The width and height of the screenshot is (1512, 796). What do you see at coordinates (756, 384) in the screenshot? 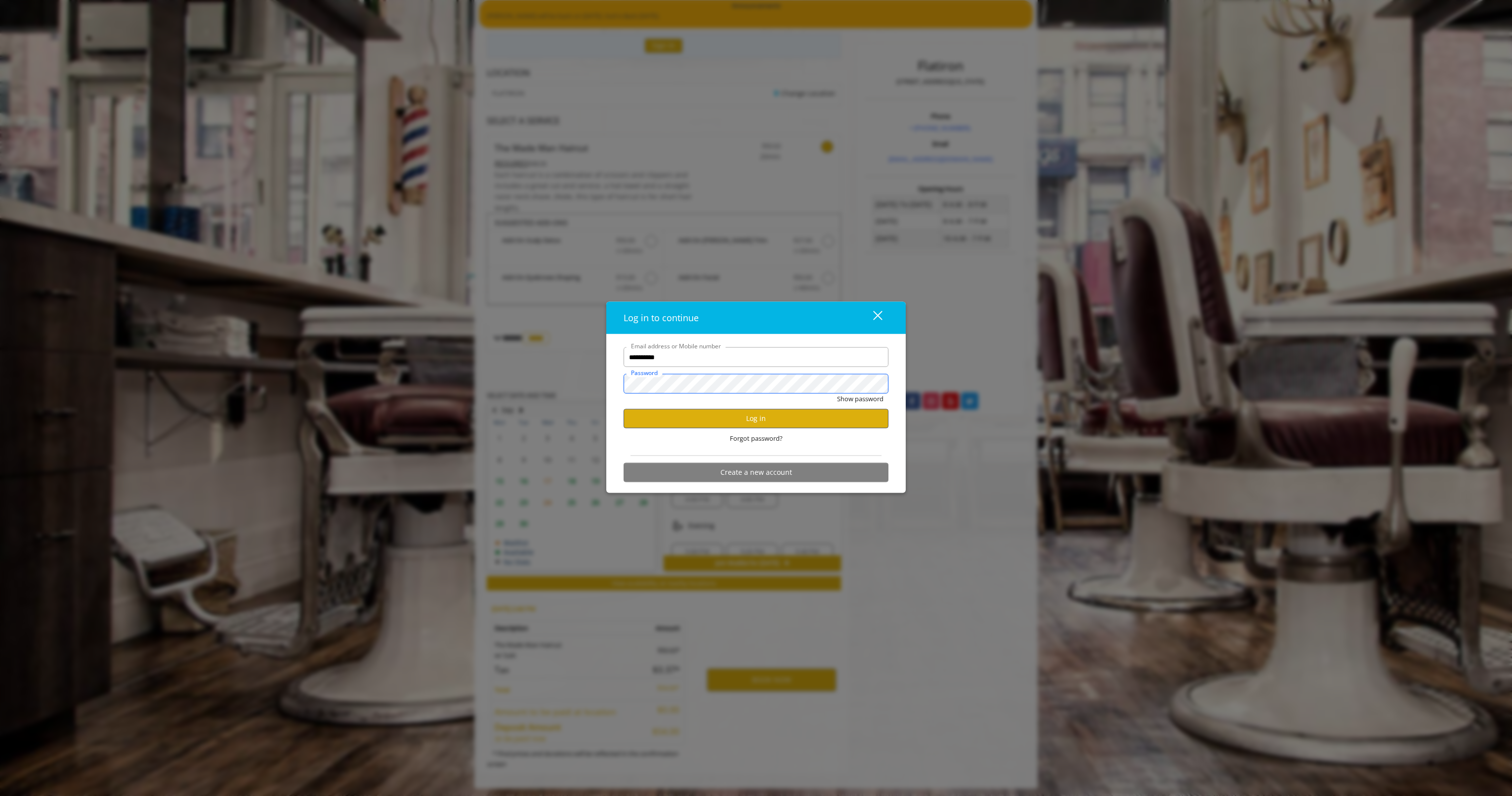
I see `input: Password` at bounding box center [756, 384].